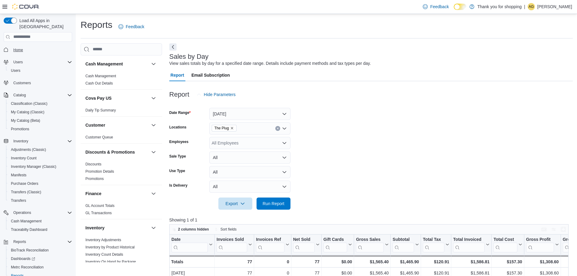 This screenshot has height=276, width=577. I want to click on button: Cash Management, so click(40, 221).